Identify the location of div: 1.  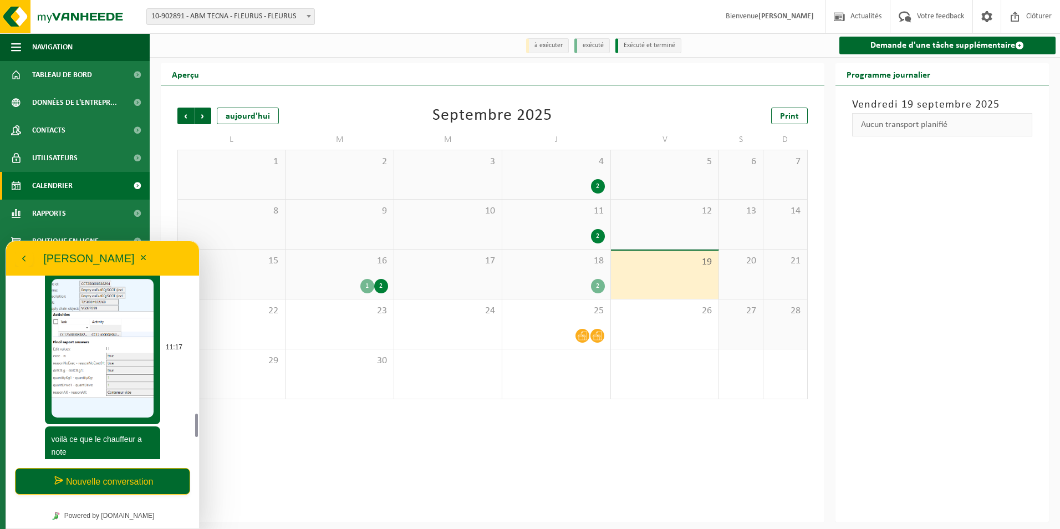
(367, 286).